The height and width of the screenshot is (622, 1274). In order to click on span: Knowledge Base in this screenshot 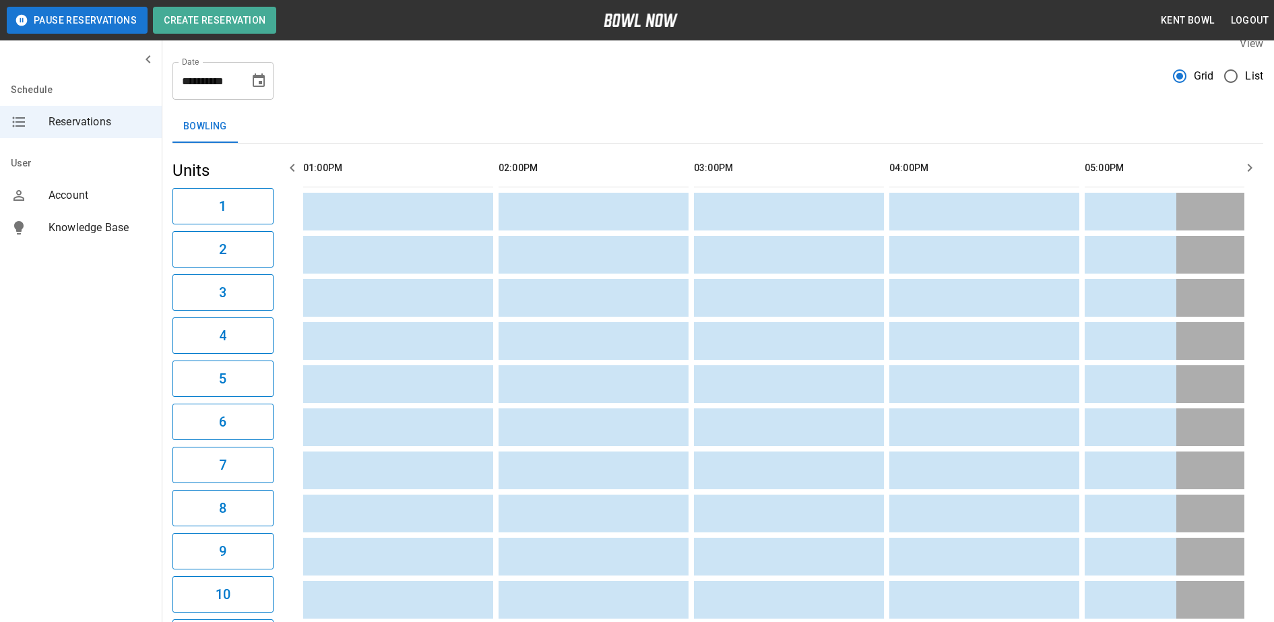, I will do `click(100, 228)`.